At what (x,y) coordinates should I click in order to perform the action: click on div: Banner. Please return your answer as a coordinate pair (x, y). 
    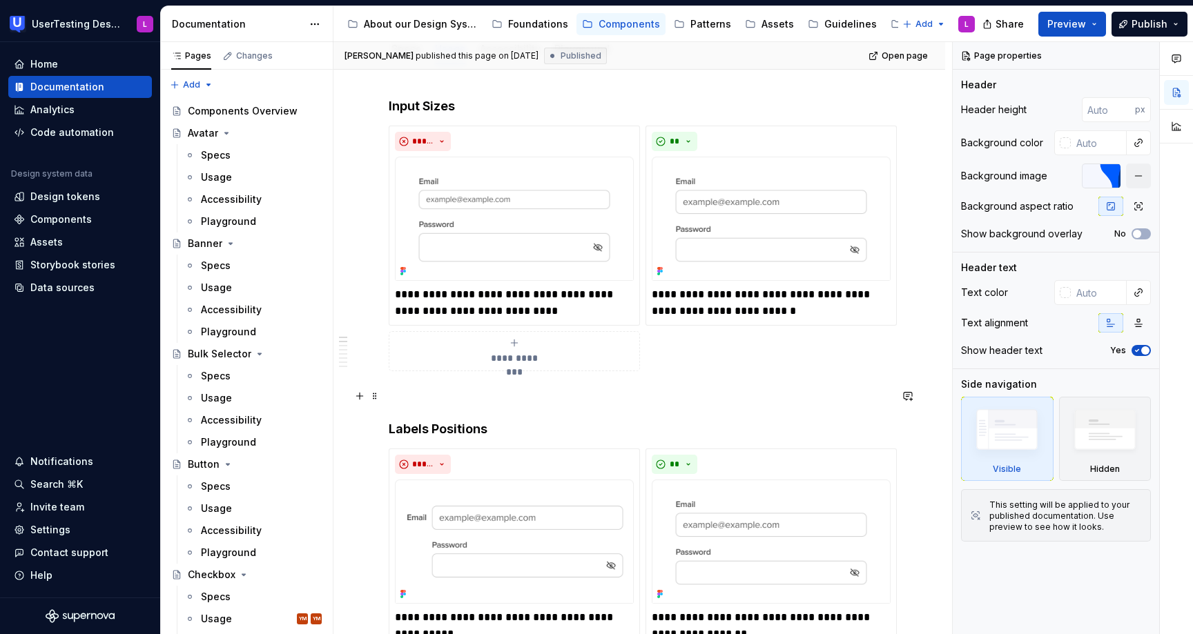
    Looking at the image, I should click on (205, 244).